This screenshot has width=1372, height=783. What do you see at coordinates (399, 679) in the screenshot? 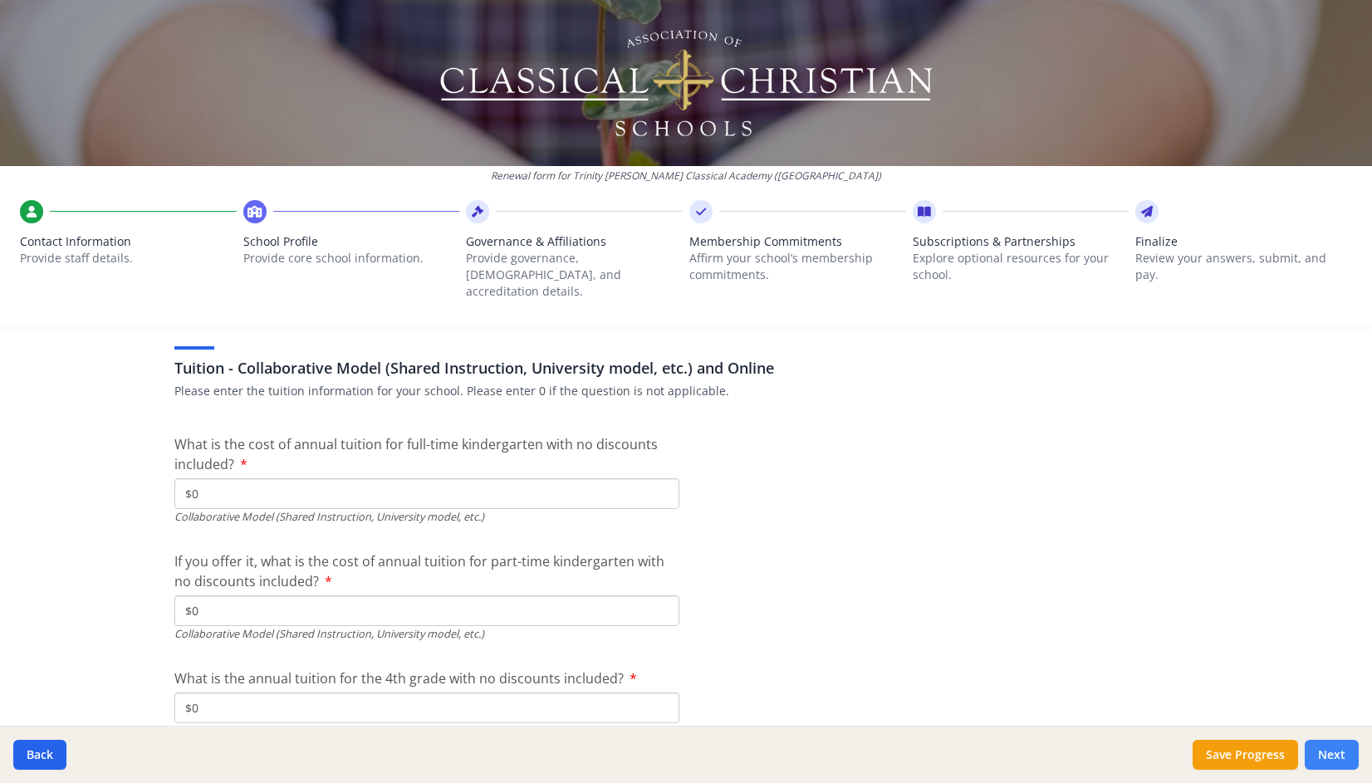
I see `span: What is the annual tuition for the 4th grade with no discounts included?` at bounding box center [399, 679].